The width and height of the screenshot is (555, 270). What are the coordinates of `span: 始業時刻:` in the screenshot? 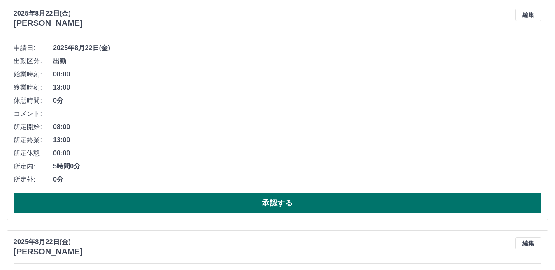 It's located at (33, 75).